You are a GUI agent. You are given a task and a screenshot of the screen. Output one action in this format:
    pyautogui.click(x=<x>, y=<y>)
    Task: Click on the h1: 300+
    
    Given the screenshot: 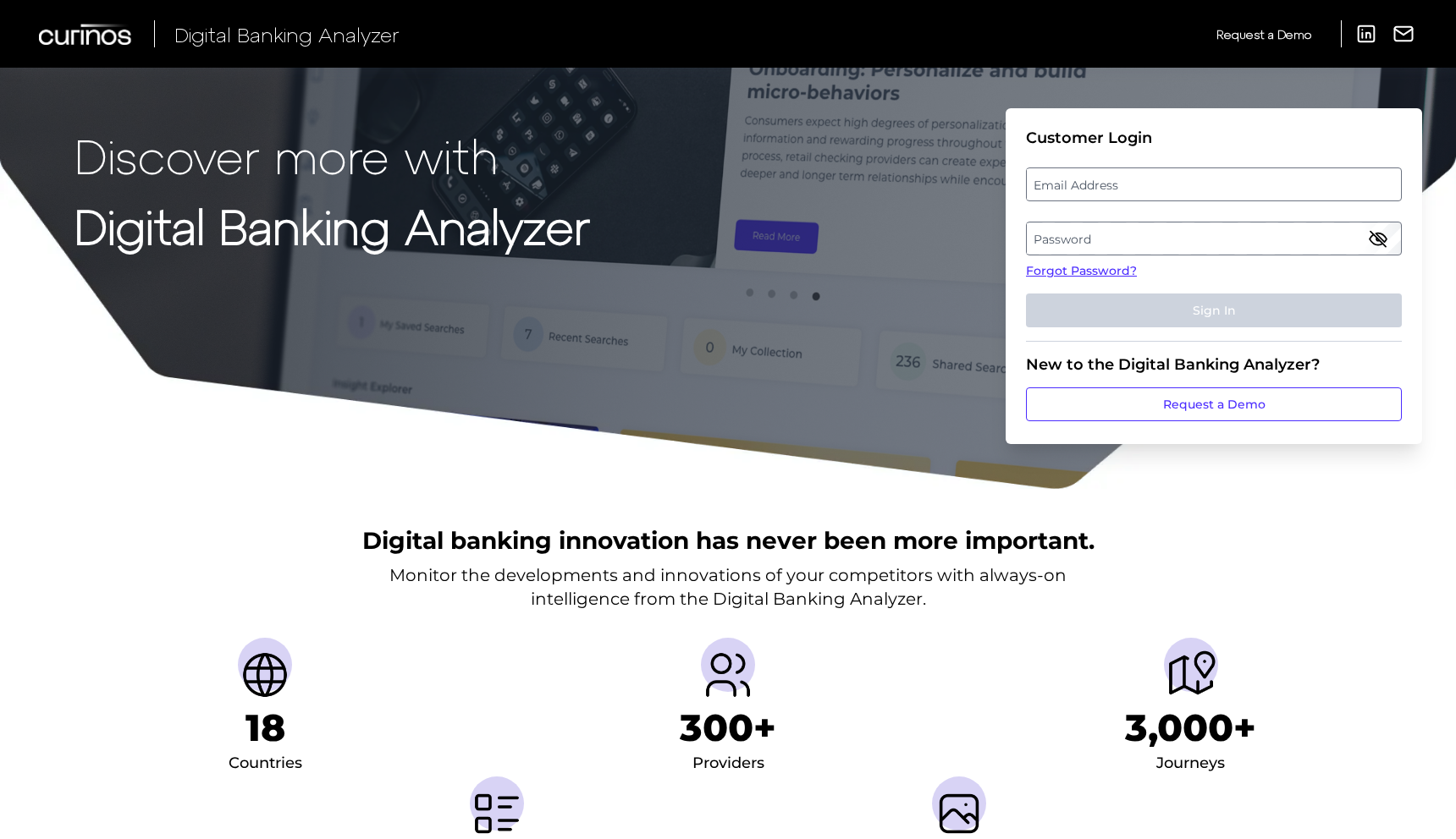 What is the action you would take?
    pyautogui.click(x=728, y=727)
    